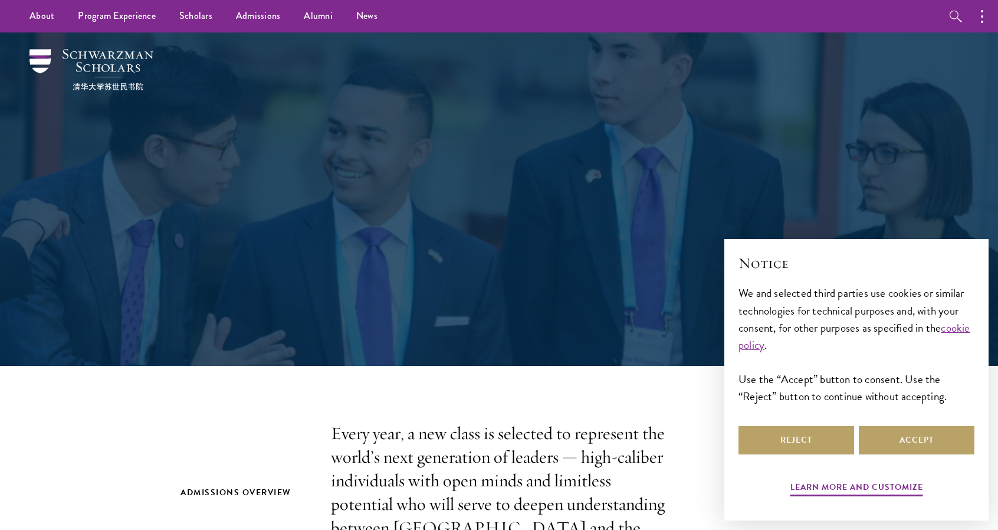 The height and width of the screenshot is (530, 998). I want to click on img: Schwarzman Scholars, so click(91, 70).